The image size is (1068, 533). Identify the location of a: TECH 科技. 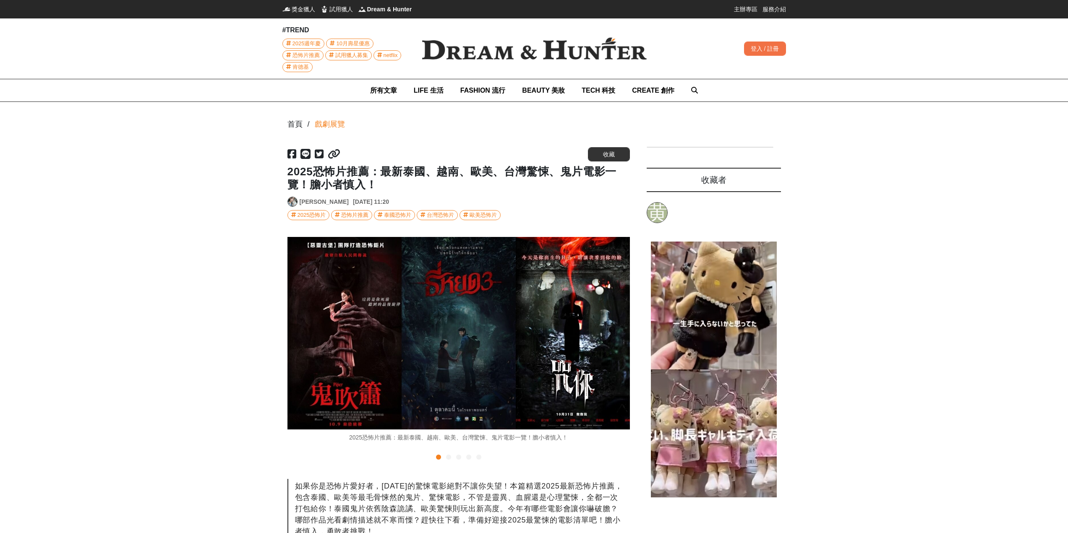
(598, 90).